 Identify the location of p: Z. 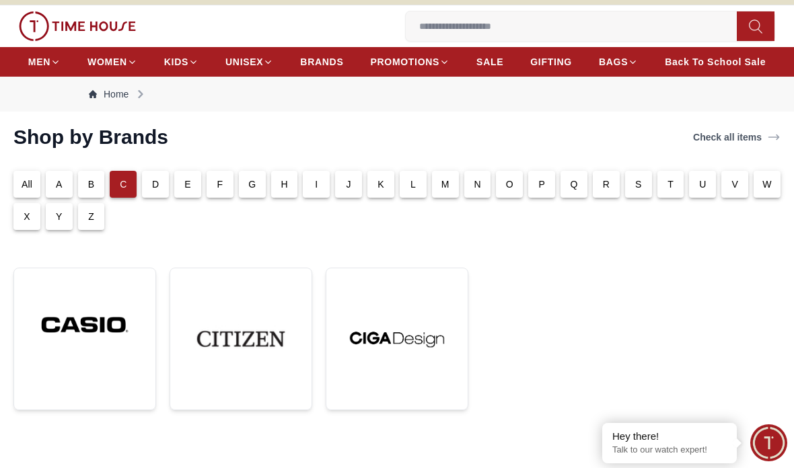
(91, 217).